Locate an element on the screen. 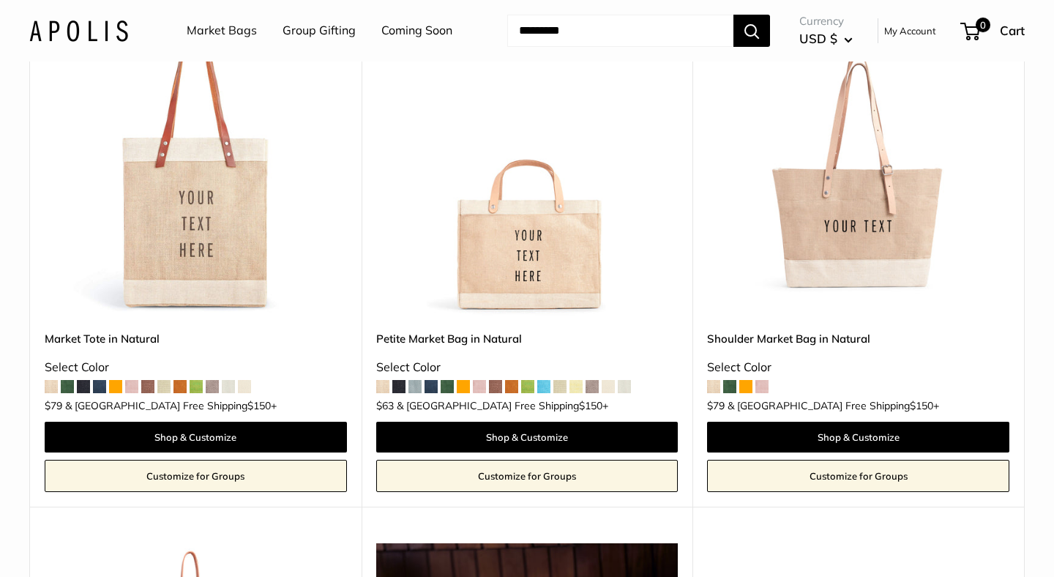 The image size is (1054, 577). a: Petite Market Bag in Natural is located at coordinates (527, 338).